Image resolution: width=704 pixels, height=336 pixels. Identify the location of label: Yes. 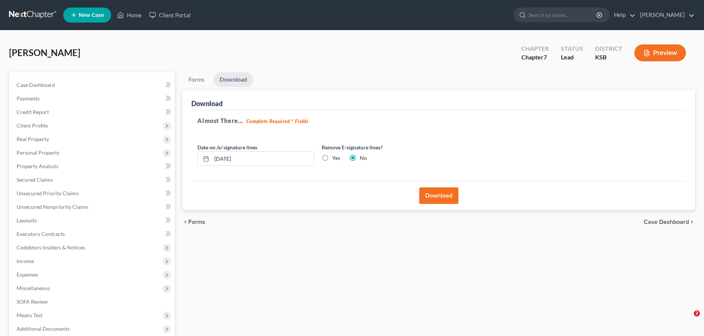
(336, 158).